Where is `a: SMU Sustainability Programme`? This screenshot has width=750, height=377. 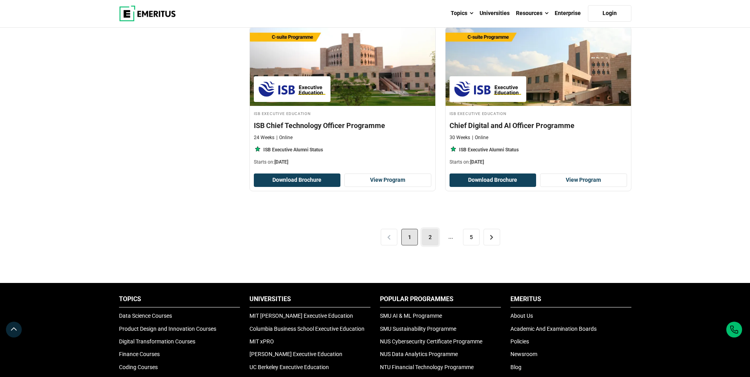
a: SMU Sustainability Programme is located at coordinates (418, 329).